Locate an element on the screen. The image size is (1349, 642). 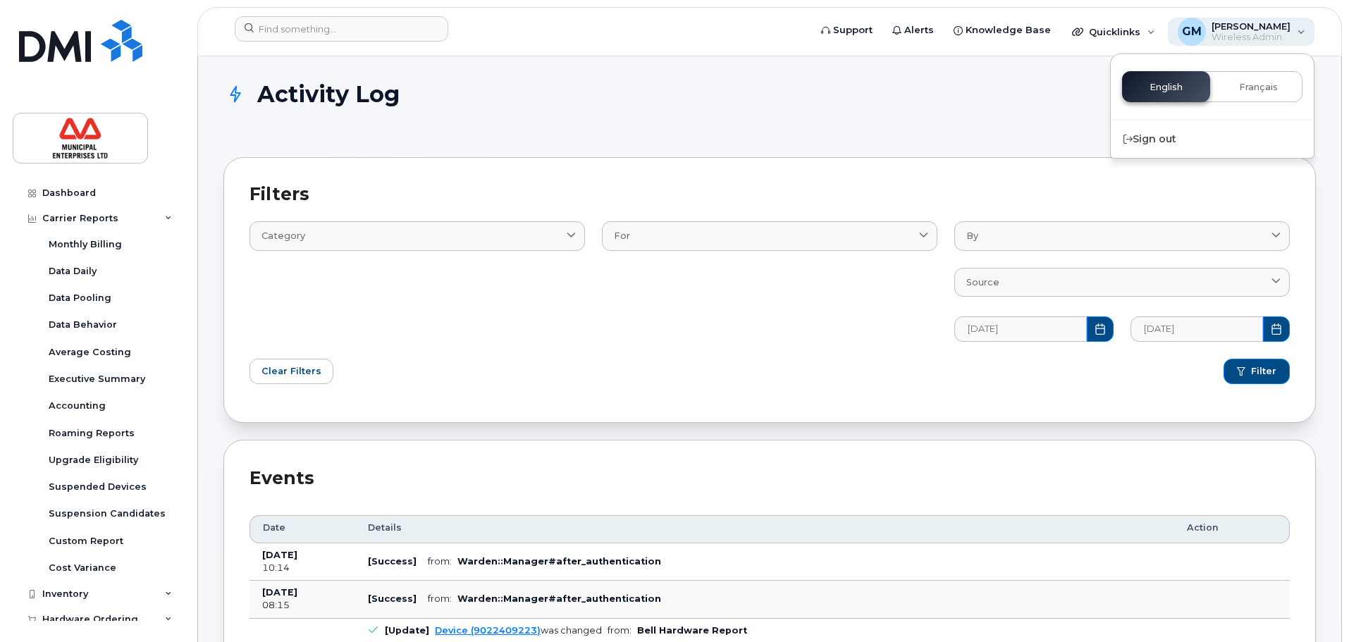
span: Date is located at coordinates (274, 528).